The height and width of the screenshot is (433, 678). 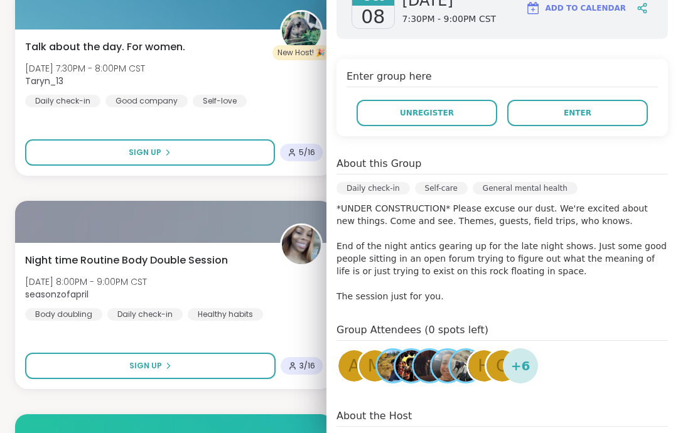 What do you see at coordinates (301, 31) in the screenshot?
I see `img: Taryn_13` at bounding box center [301, 31].